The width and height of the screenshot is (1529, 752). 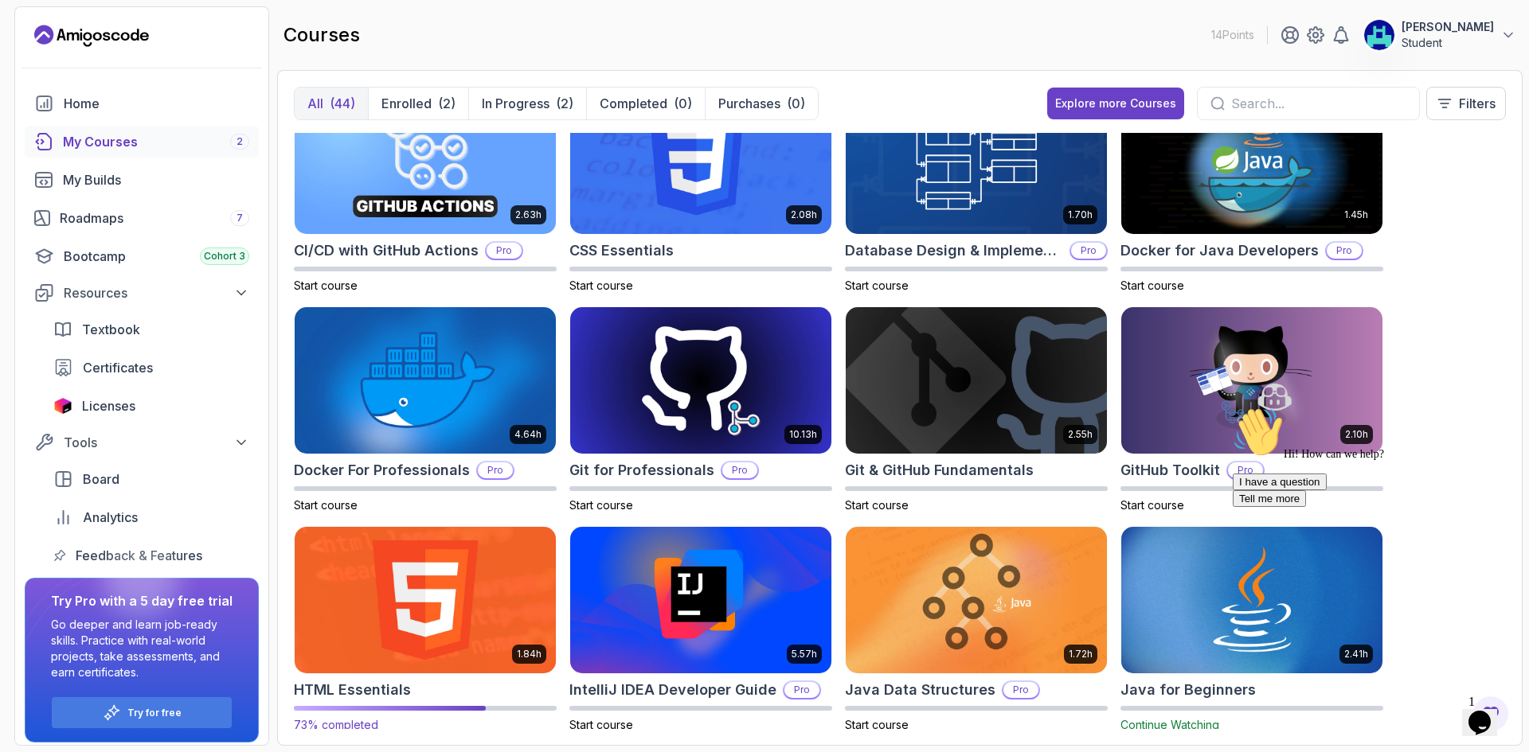 What do you see at coordinates (154, 713) in the screenshot?
I see `p: Try for free` at bounding box center [154, 713].